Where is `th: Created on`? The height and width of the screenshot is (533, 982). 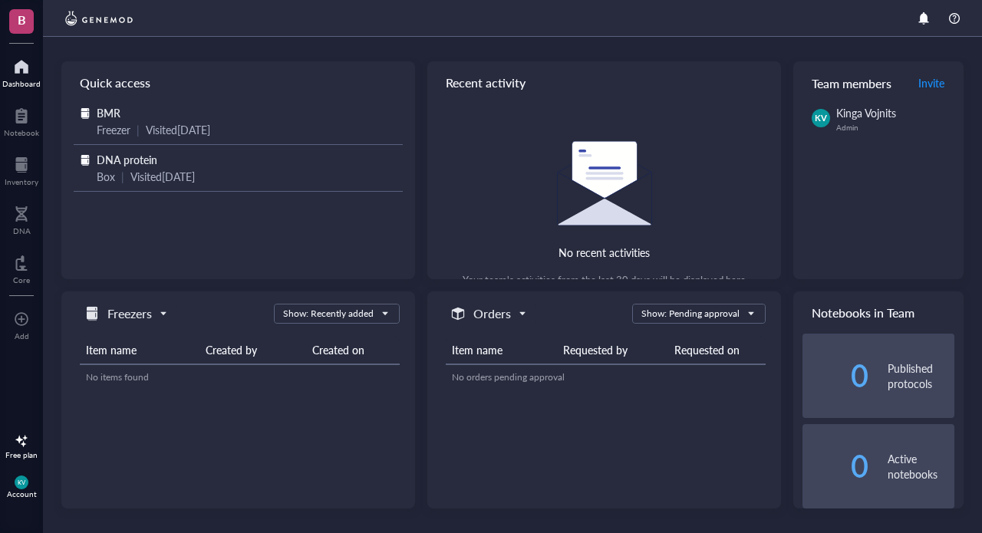 th: Created on is located at coordinates (353, 350).